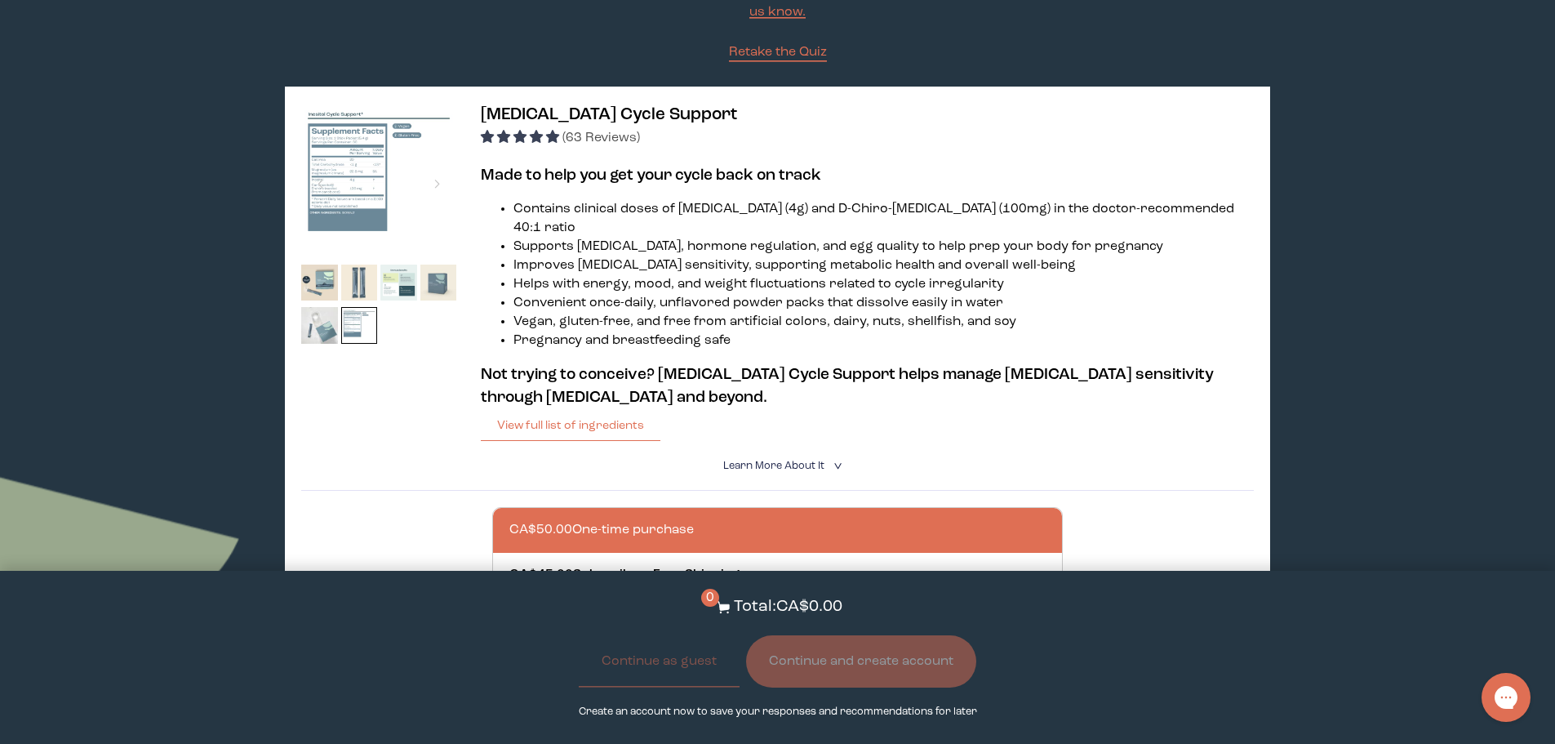  I want to click on h3: Made to help you get your cycle back on track, so click(867, 176).